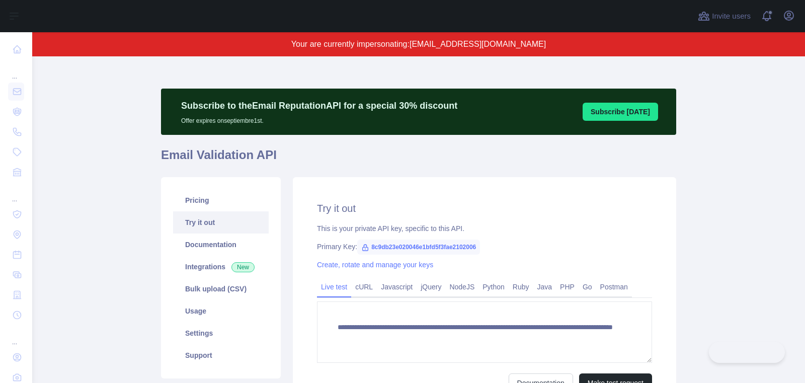  Describe the element at coordinates (221, 222) in the screenshot. I see `a: Try it out` at that location.